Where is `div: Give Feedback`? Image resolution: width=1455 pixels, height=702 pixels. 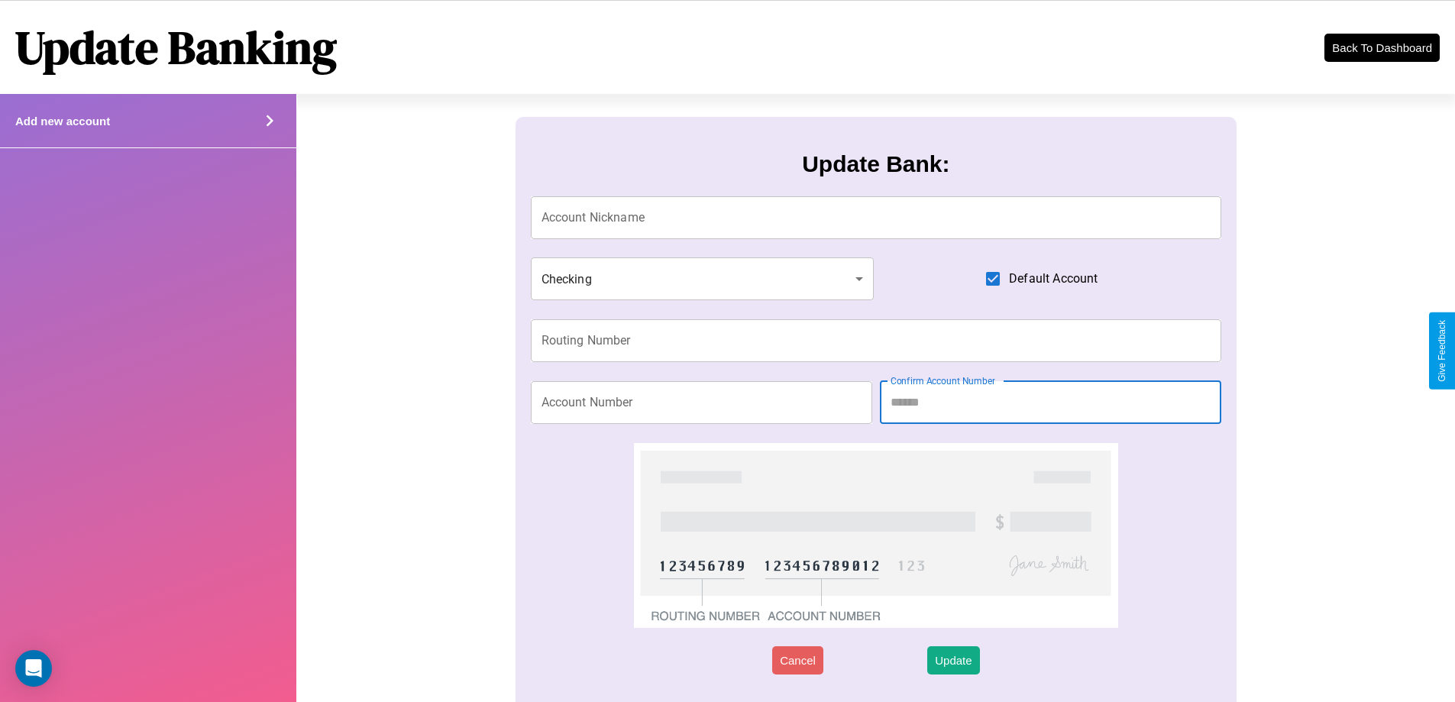 div: Give Feedback is located at coordinates (1442, 351).